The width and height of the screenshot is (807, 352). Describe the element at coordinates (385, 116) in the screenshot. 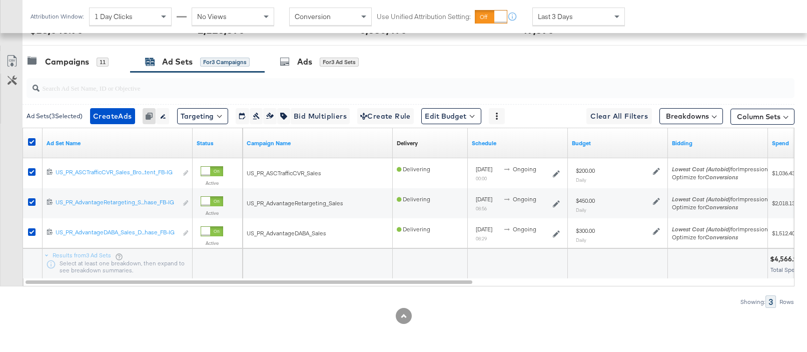

I see `button: Create Rule` at that location.